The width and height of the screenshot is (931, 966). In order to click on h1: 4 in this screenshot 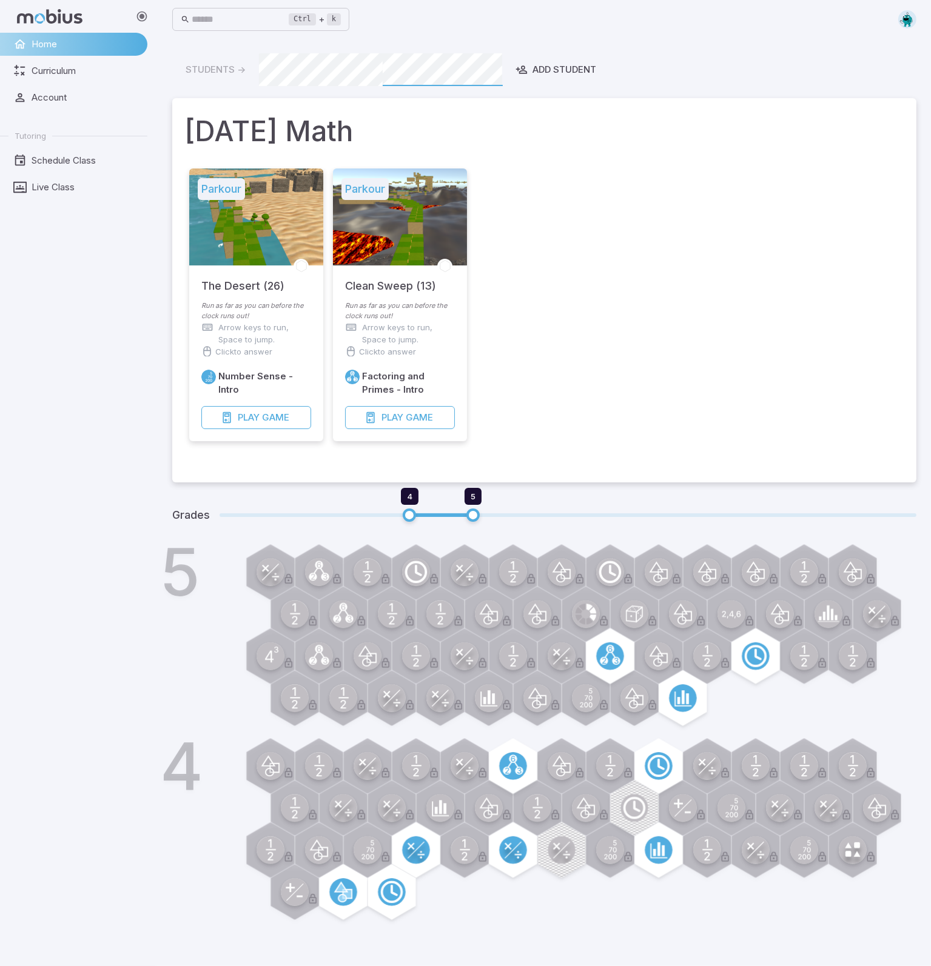, I will do `click(181, 766)`.